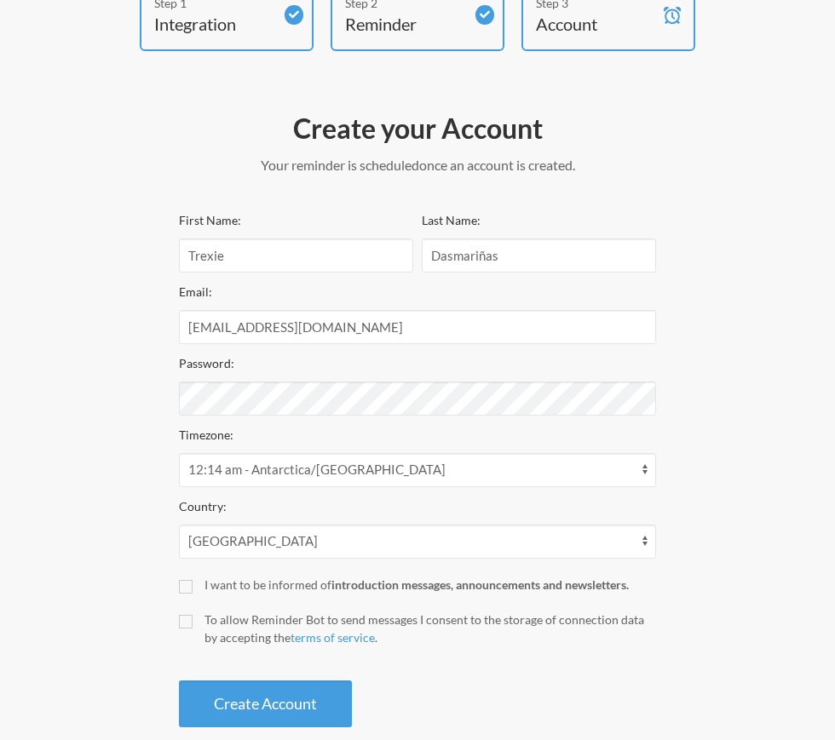 Image resolution: width=835 pixels, height=740 pixels. What do you see at coordinates (417, 129) in the screenshot?
I see `h2: Create your Account` at bounding box center [417, 129].